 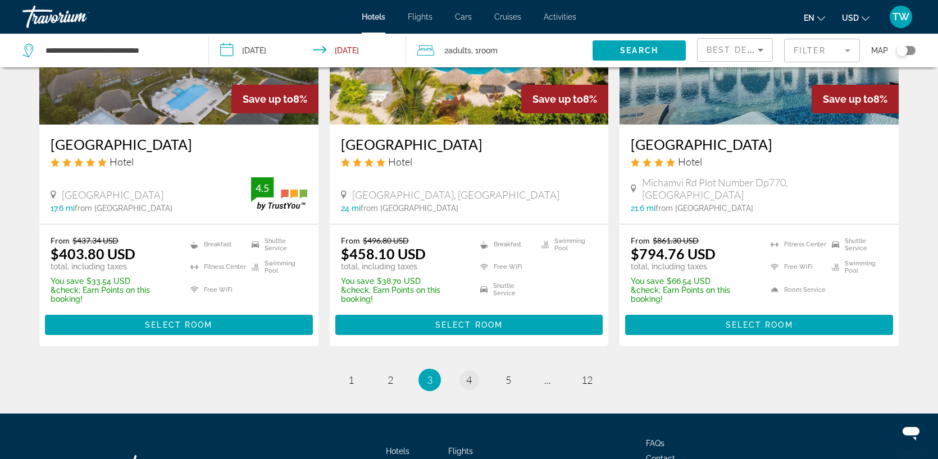 I want to click on span: 3, so click(x=430, y=380).